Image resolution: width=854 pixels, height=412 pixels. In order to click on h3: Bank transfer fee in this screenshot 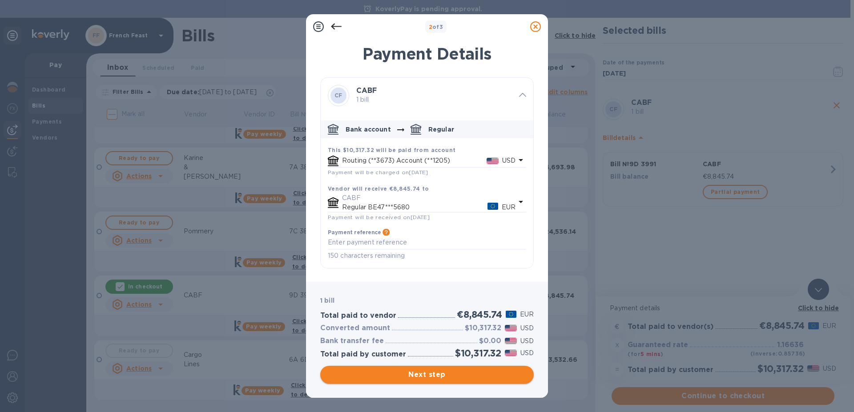, I will do `click(352, 341)`.